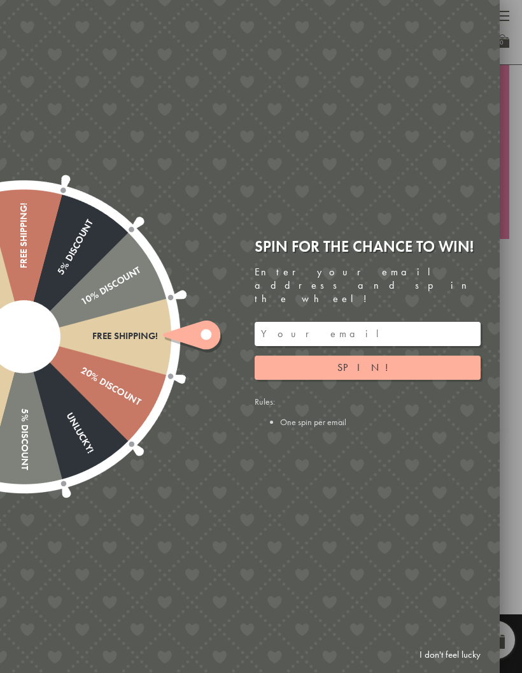 The width and height of the screenshot is (522, 673). I want to click on div: 20% Discount, so click(82, 370).